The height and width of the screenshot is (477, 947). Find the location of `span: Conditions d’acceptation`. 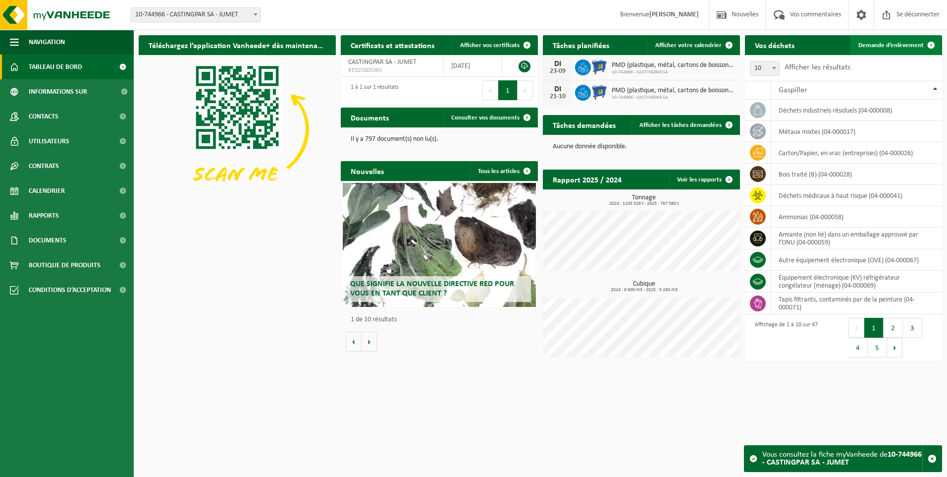

span: Conditions d’acceptation is located at coordinates (70, 290).